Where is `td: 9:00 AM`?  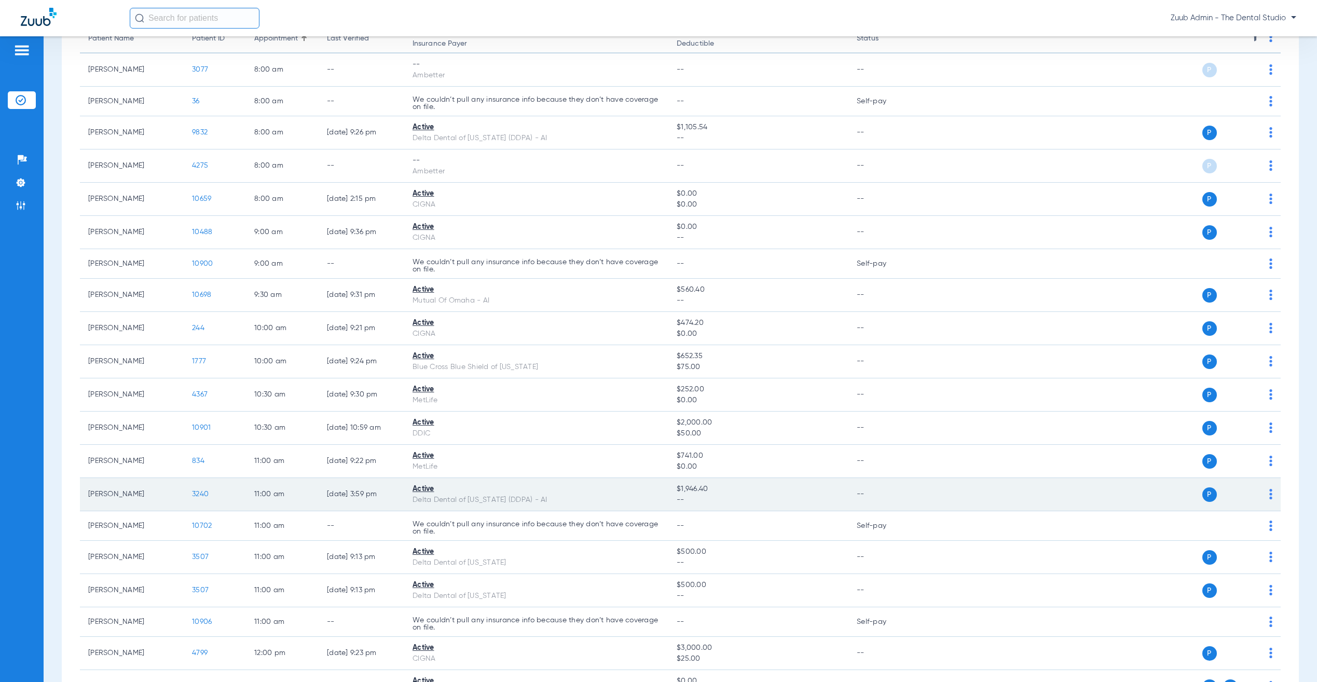 td: 9:00 AM is located at coordinates (282, 264).